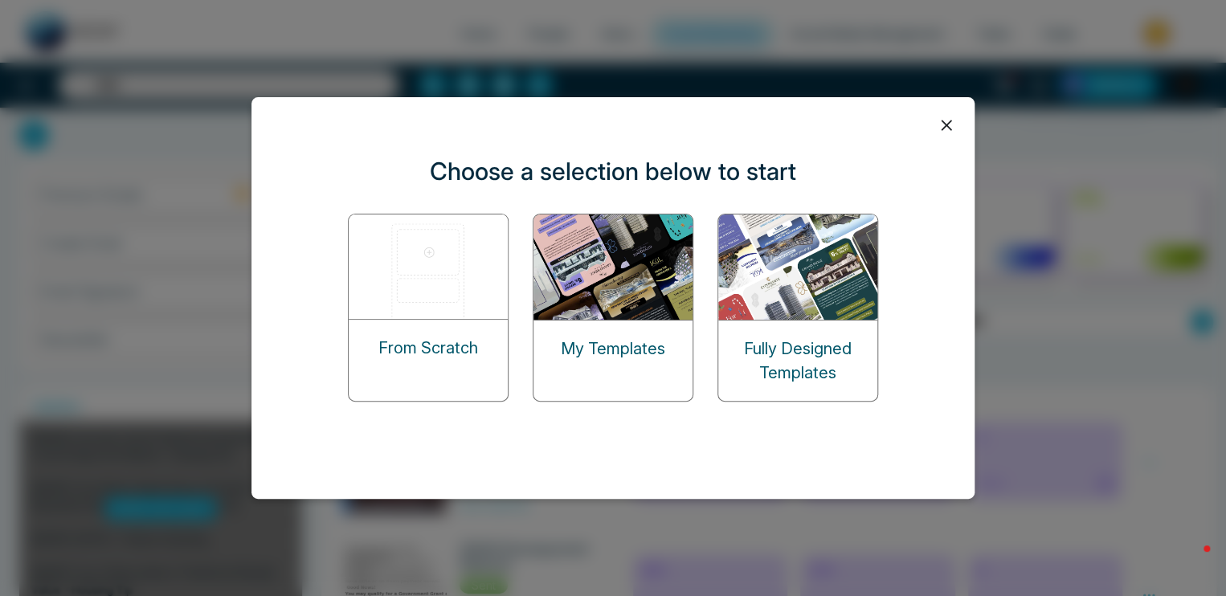  Describe the element at coordinates (614, 267) in the screenshot. I see `img: my-templates.png` at that location.